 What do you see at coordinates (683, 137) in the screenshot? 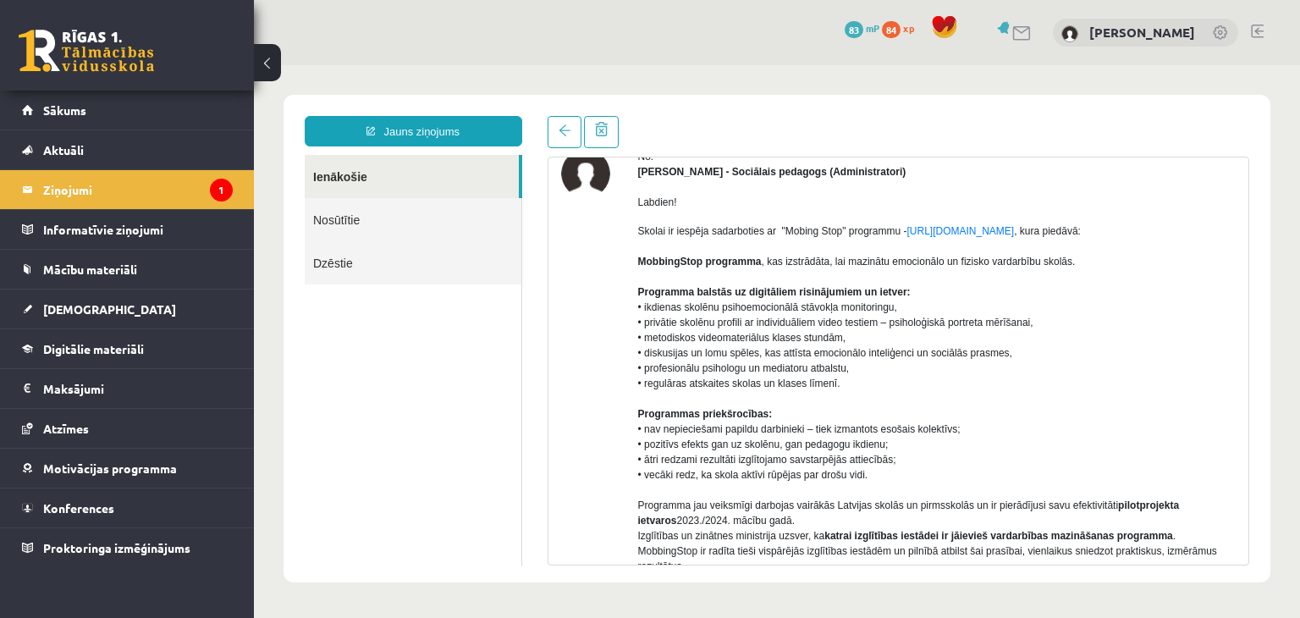
I see `p: Labdien!` at bounding box center [683, 137].